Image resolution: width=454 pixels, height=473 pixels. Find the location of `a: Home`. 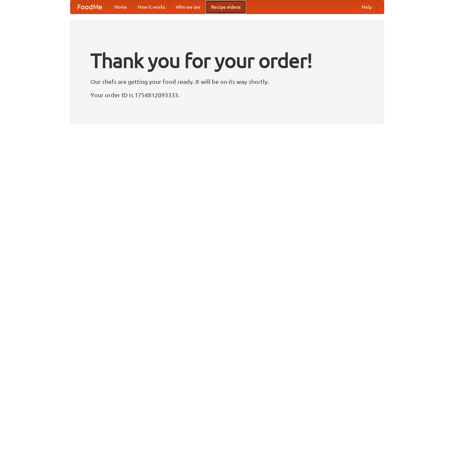

a: Home is located at coordinates (121, 7).